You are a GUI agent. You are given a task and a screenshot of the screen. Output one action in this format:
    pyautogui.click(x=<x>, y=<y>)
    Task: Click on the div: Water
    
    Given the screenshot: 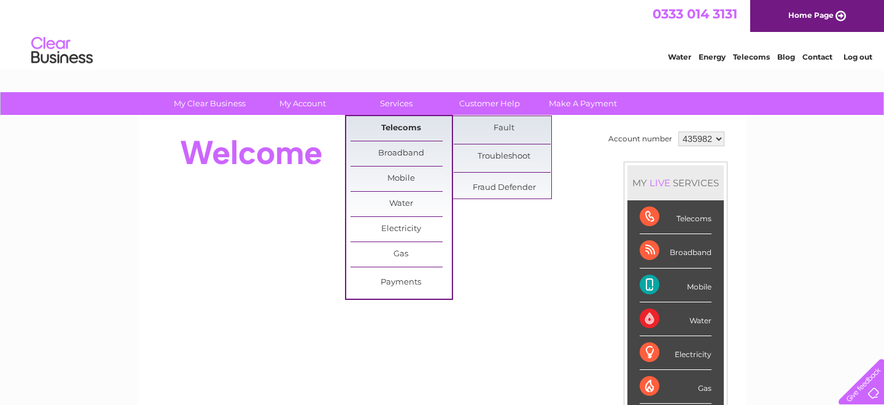 What is the action you would take?
    pyautogui.click(x=675, y=319)
    